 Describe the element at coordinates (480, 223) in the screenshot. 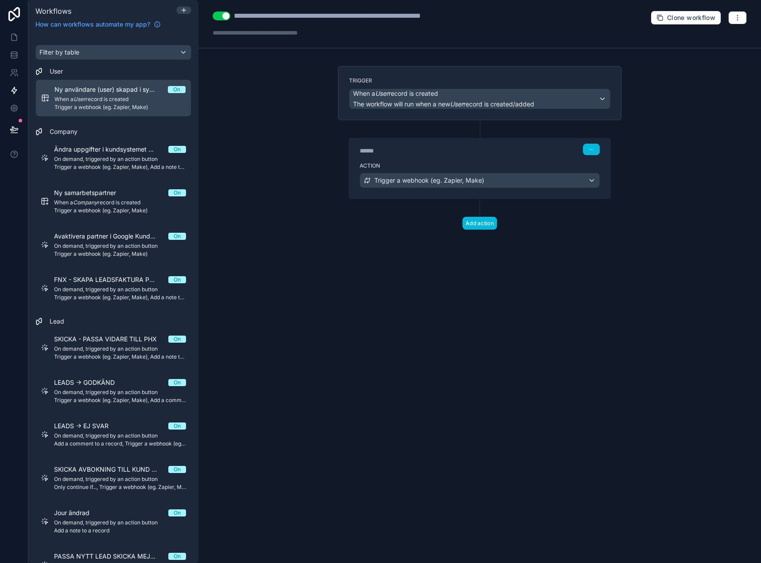

I see `button: Add action` at that location.